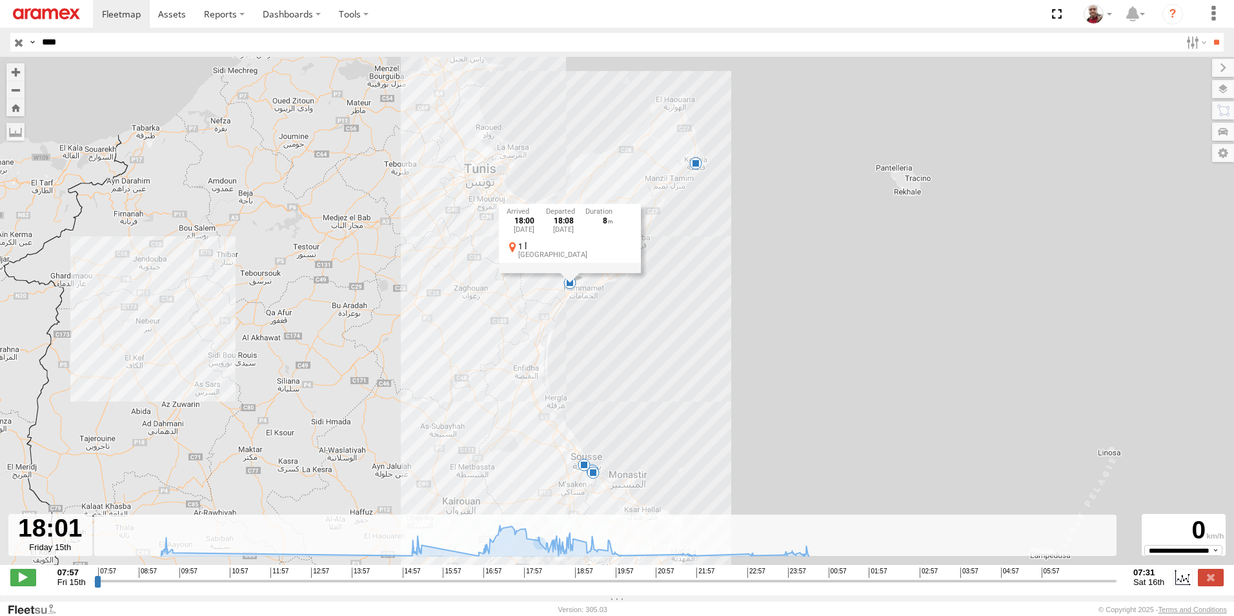 The width and height of the screenshot is (1234, 616). What do you see at coordinates (705, 572) in the screenshot?
I see `span: 21:57` at bounding box center [705, 572].